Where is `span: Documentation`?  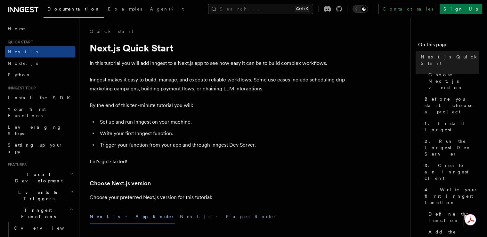
span: Documentation is located at coordinates (74, 9).